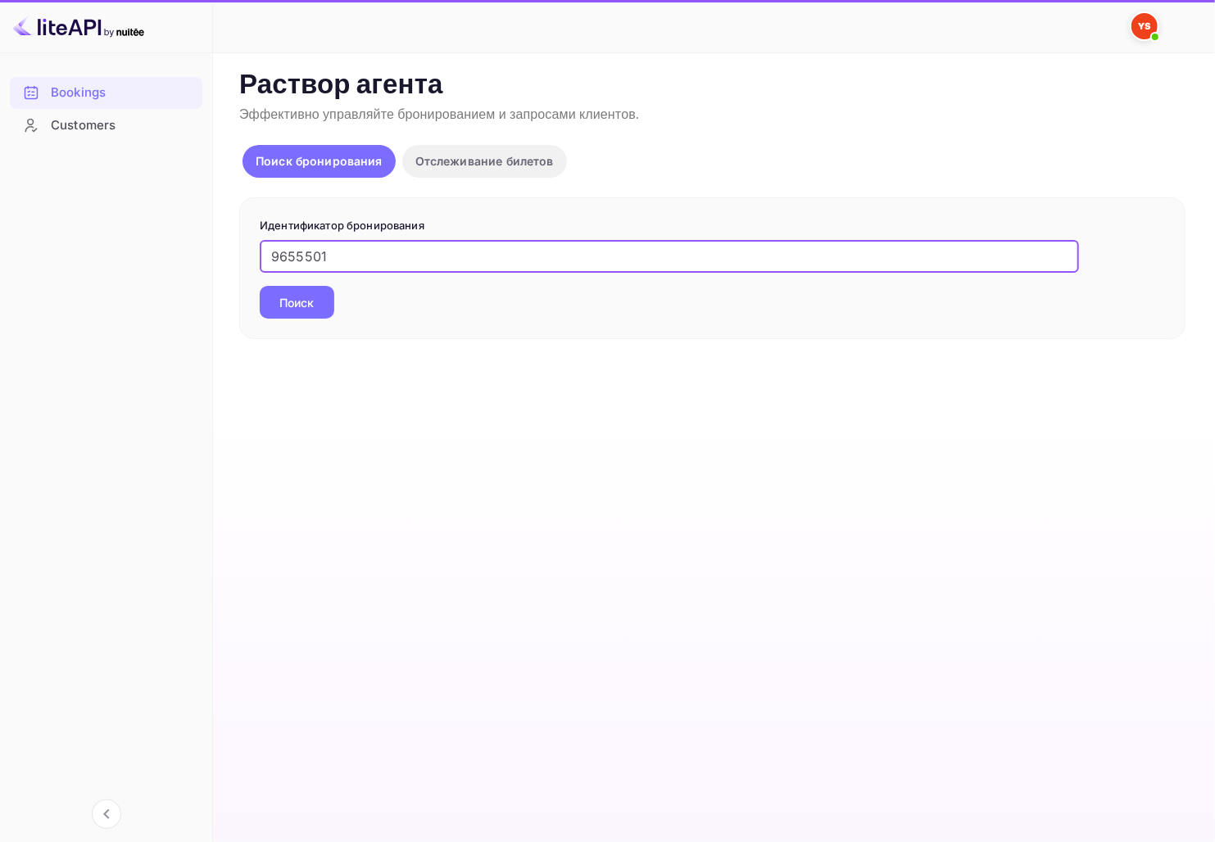 This screenshot has height=842, width=1215. Describe the element at coordinates (342, 225) in the screenshot. I see `ya-tr-span: Идентификатор бронирования` at that location.